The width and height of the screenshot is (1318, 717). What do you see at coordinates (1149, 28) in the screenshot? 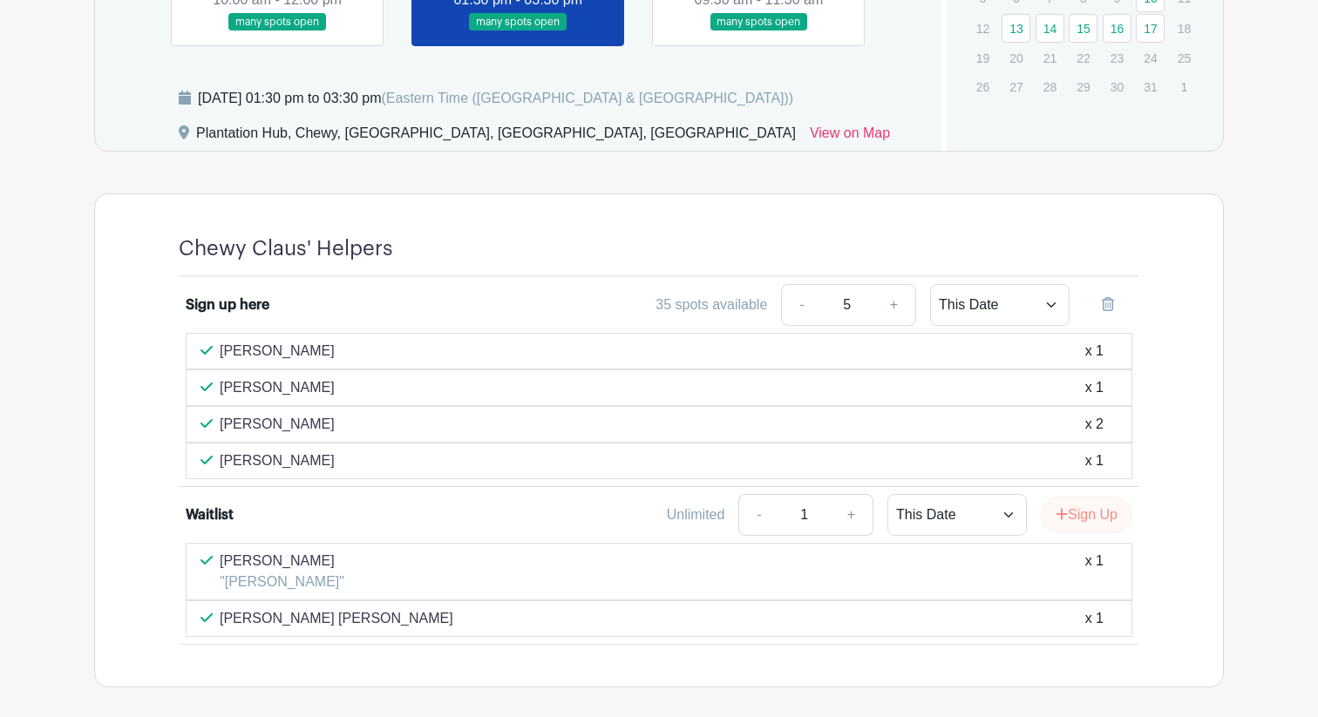
I see `a: 17` at bounding box center [1149, 28].